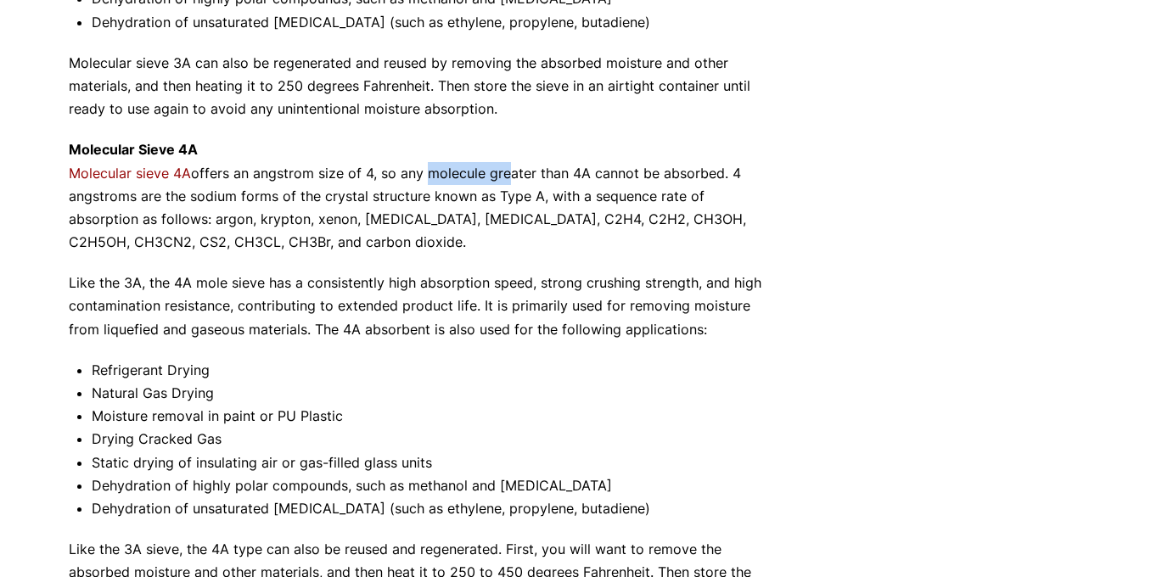 The width and height of the screenshot is (1151, 577). I want to click on a: Molecular sieve 4A, so click(130, 173).